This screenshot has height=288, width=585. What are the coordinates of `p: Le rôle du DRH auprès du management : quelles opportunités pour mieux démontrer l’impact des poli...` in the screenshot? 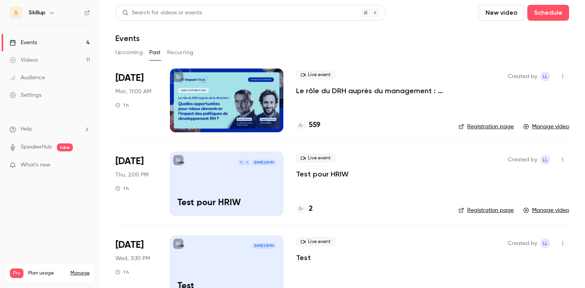 It's located at (371, 91).